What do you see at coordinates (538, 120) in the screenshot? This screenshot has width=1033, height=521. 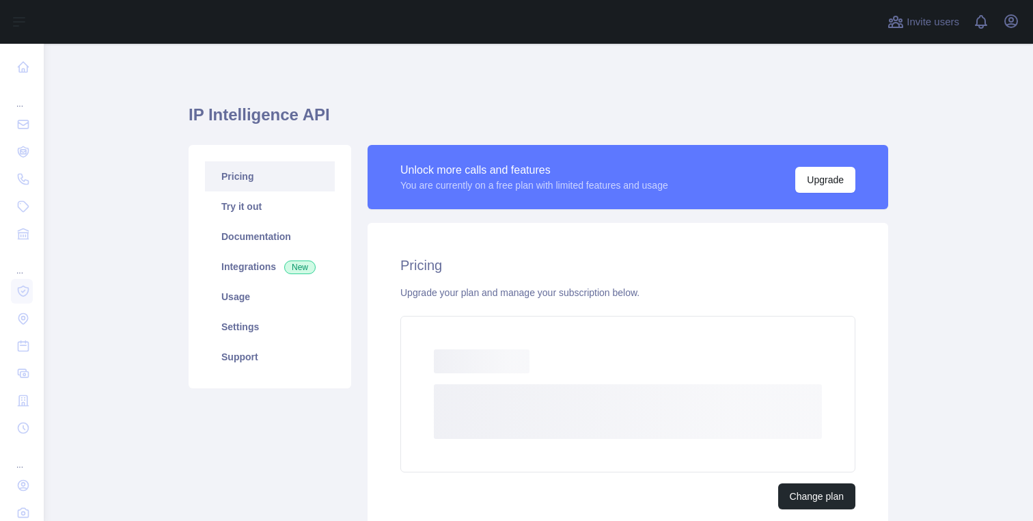 I see `h1: IP Intelligence API` at bounding box center [538, 120].